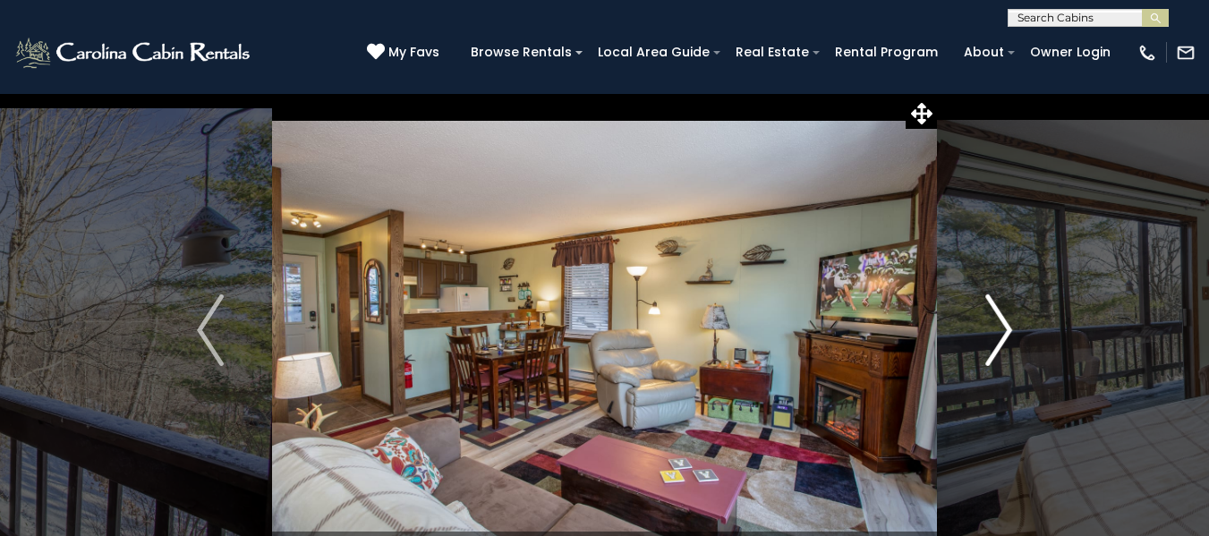 This screenshot has width=1209, height=536. Describe the element at coordinates (653, 52) in the screenshot. I see `a: Local Area Guide` at that location.